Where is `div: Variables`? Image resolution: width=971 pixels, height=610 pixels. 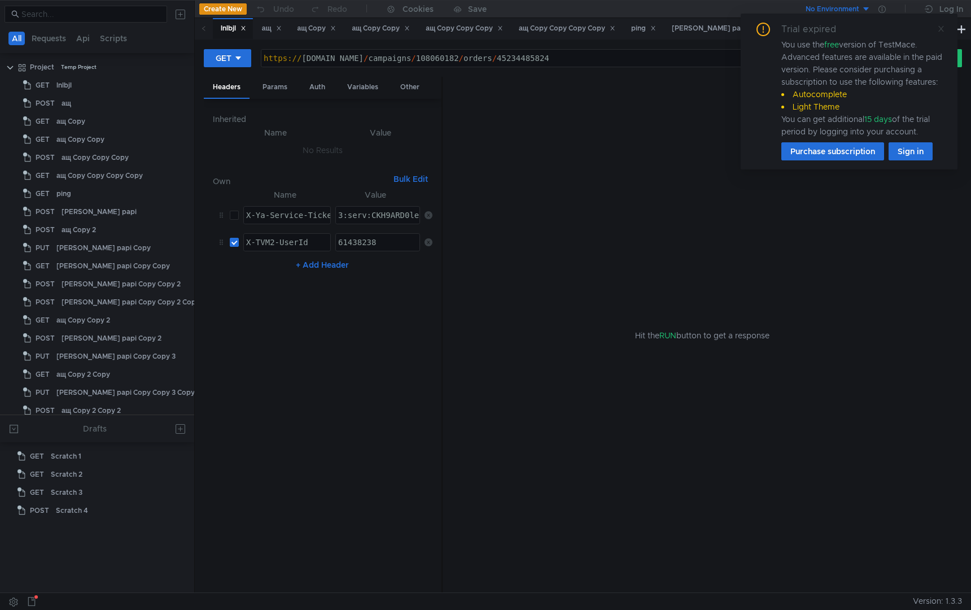 div: Variables is located at coordinates (362, 87).